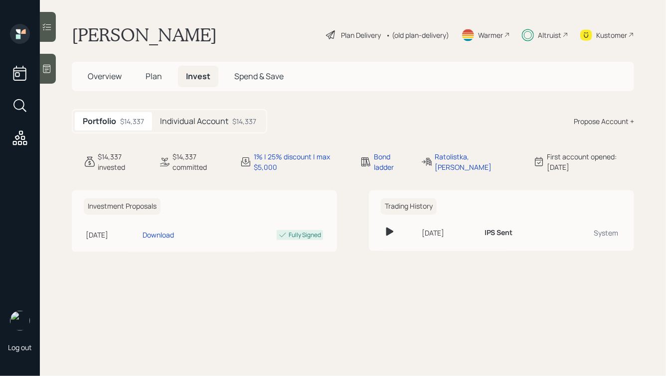  Describe the element at coordinates (194, 121) in the screenshot. I see `h5: Individual Account` at that location.